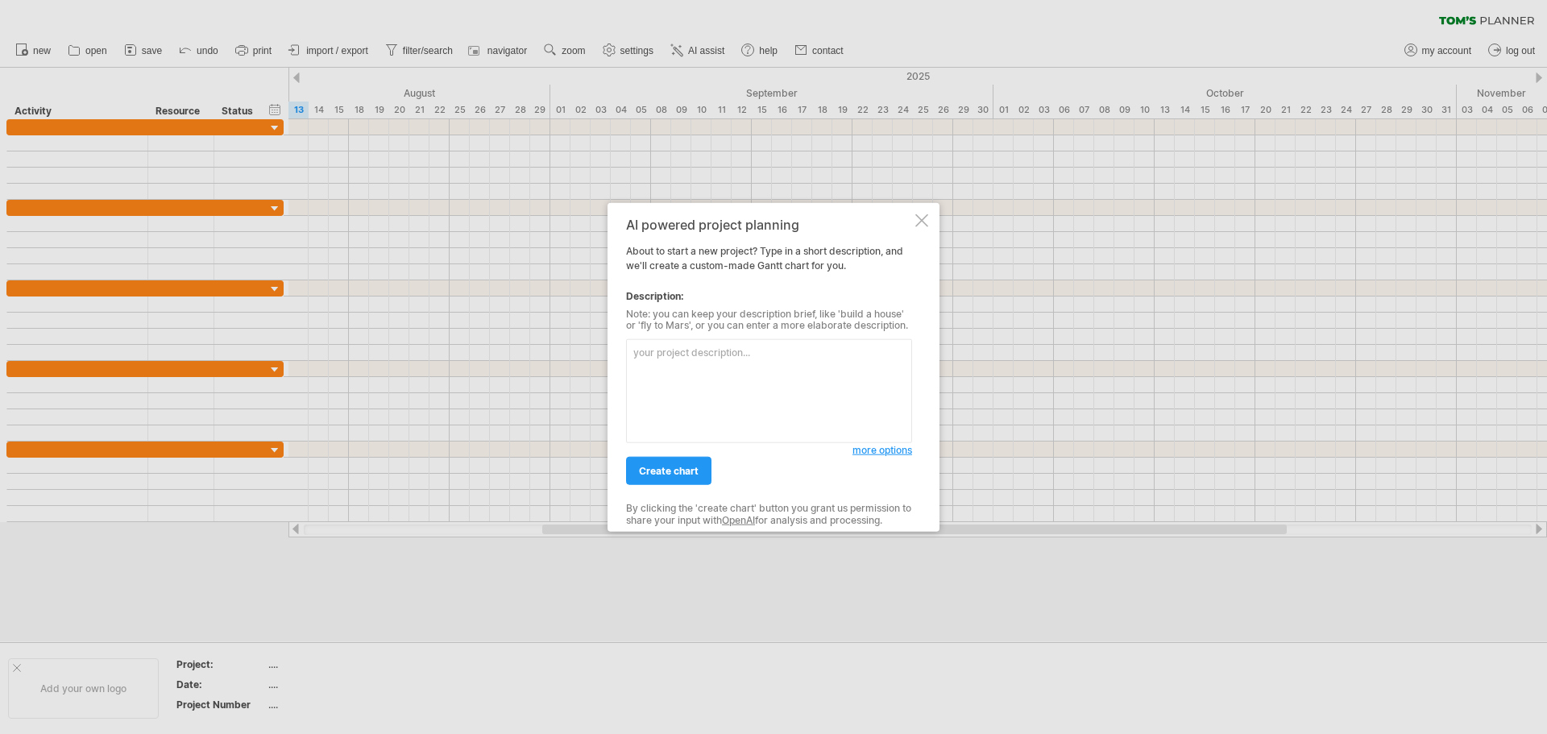 The width and height of the screenshot is (1547, 734). I want to click on div: By clicking the 'create chart' button you grant us permission to share your input with for analys..., so click(769, 514).